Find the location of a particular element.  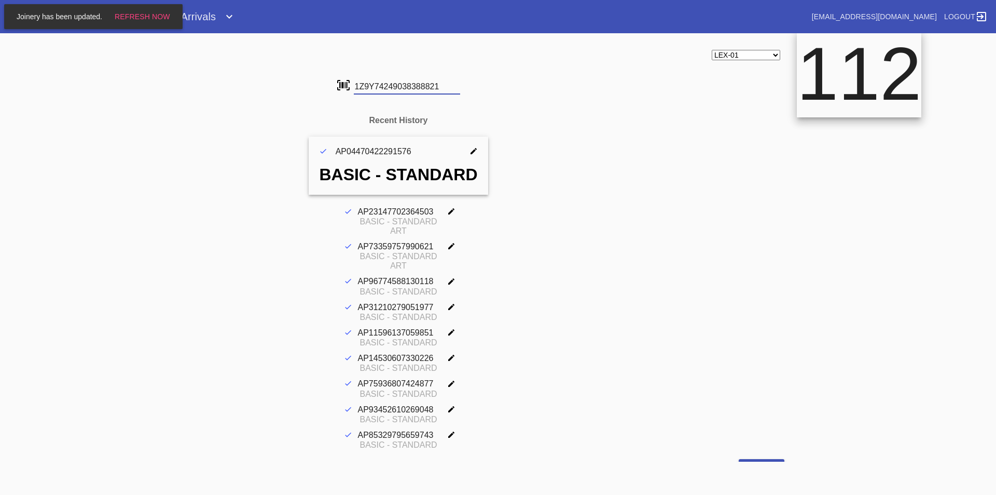

div: AP23147702364503 is located at coordinates (403, 212).